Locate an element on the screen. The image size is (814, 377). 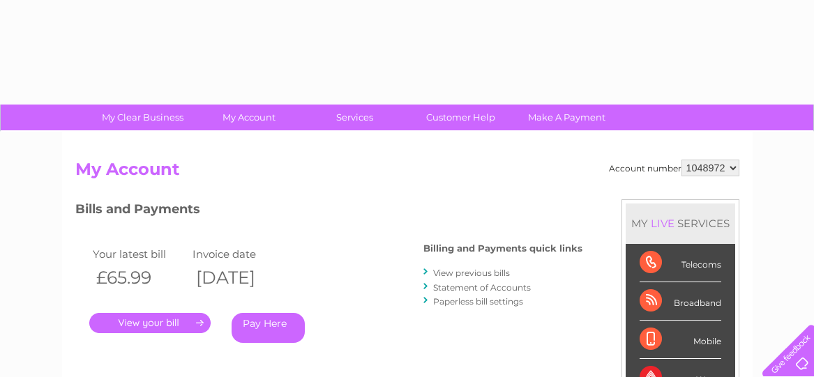
h3: Bills and Payments is located at coordinates (329, 211).